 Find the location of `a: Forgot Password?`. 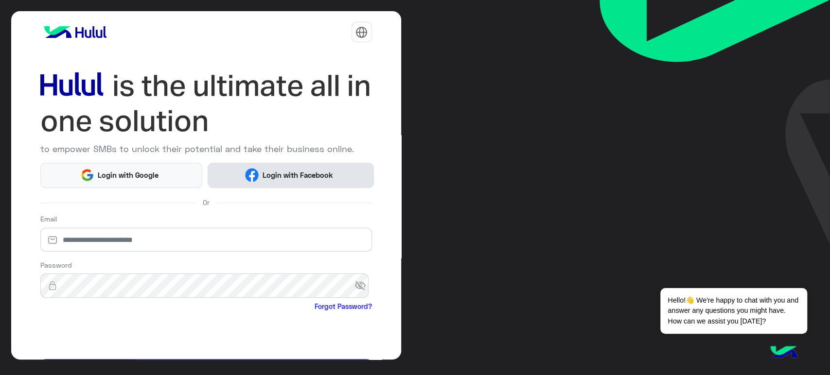

a: Forgot Password? is located at coordinates (343, 306).